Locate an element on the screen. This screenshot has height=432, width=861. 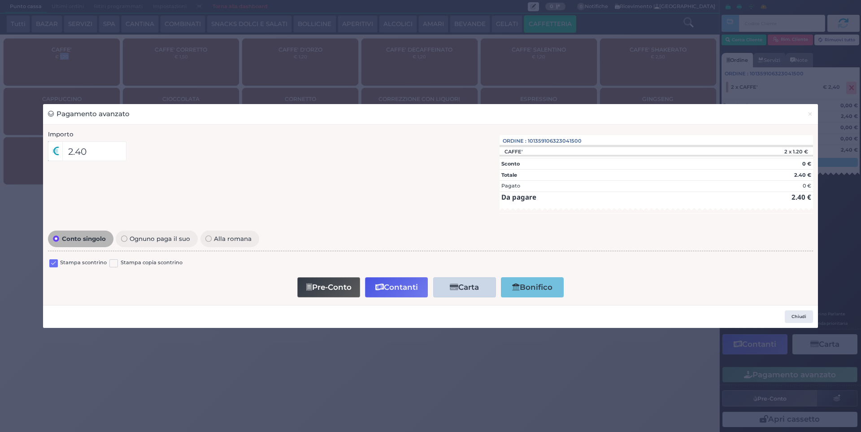
span: Conto singolo is located at coordinates (83, 238).